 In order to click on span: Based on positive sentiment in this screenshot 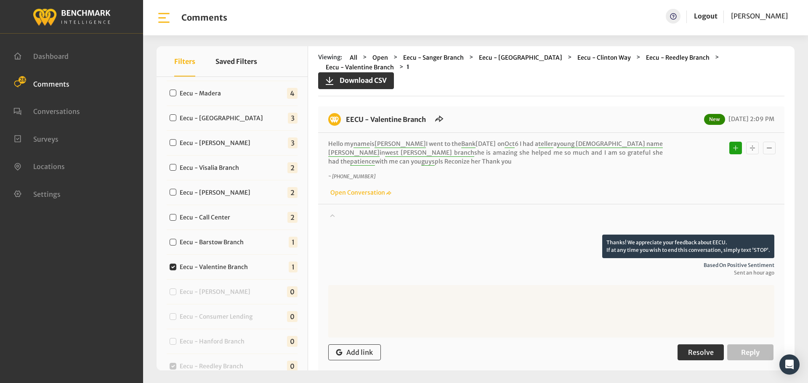, I will do `click(551, 265)`.